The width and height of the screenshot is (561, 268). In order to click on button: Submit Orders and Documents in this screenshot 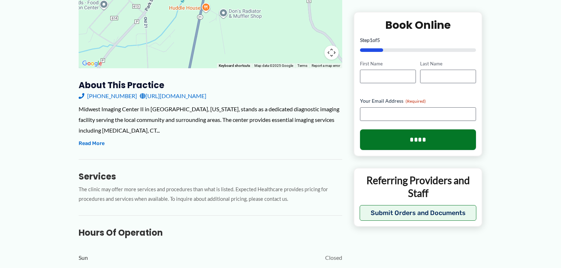, I will do `click(418, 213)`.